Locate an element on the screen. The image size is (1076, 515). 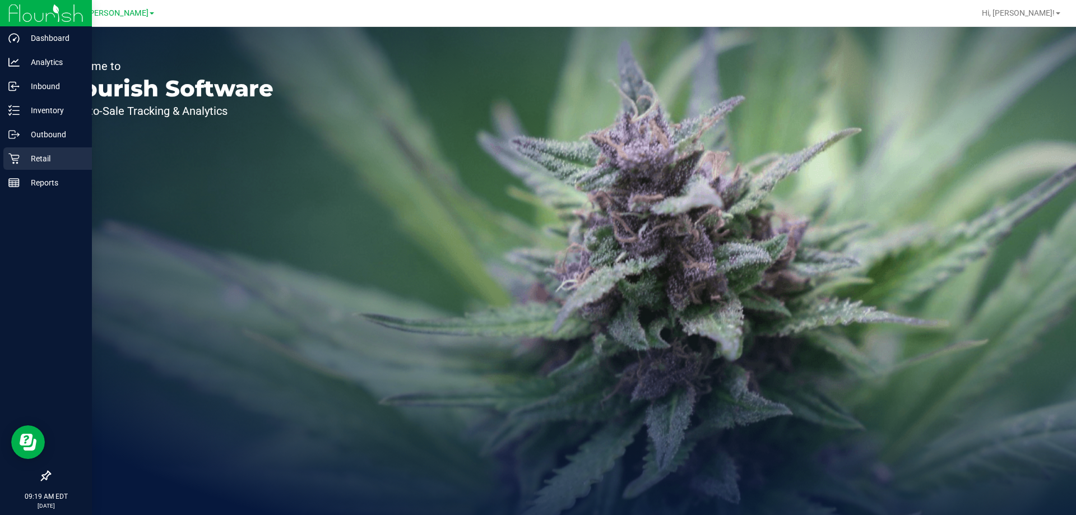
inline-svg: Retail is located at coordinates (14, 159).